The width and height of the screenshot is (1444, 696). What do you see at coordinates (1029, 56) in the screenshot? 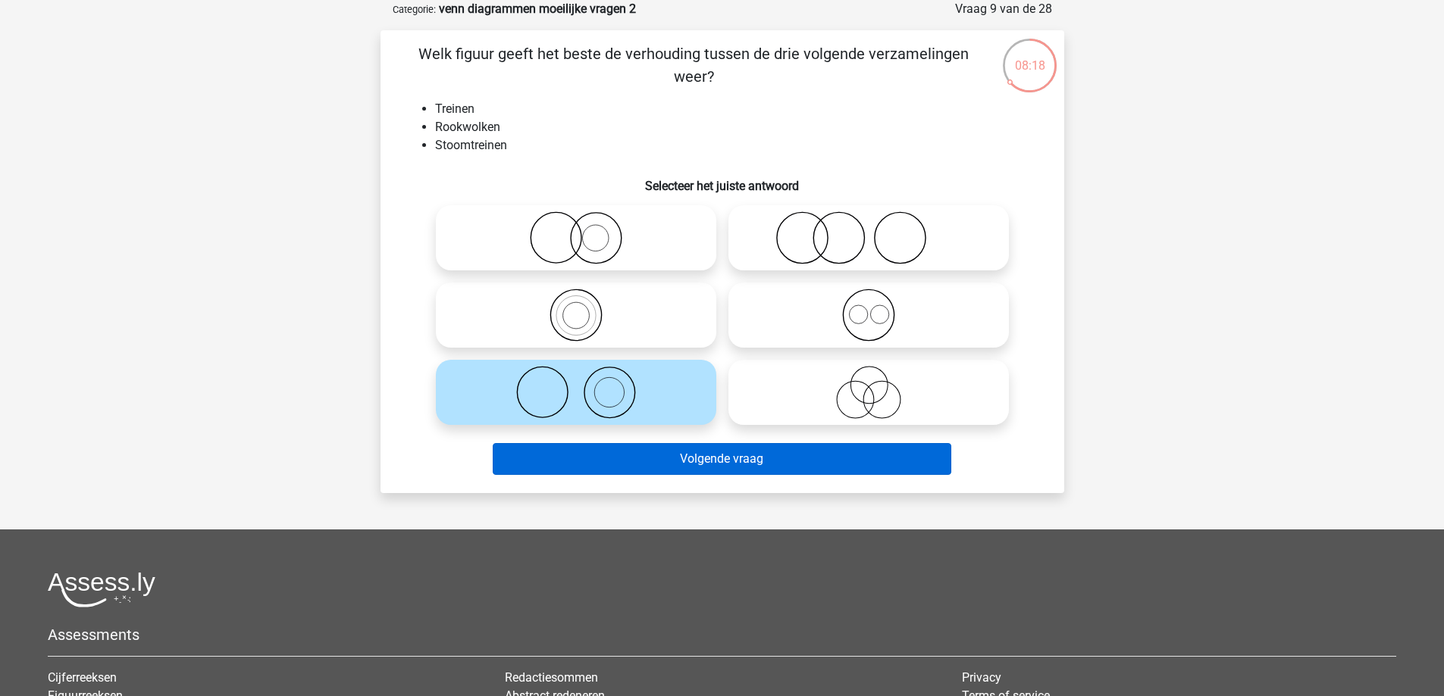
I see `div: 08:18` at bounding box center [1029, 56].